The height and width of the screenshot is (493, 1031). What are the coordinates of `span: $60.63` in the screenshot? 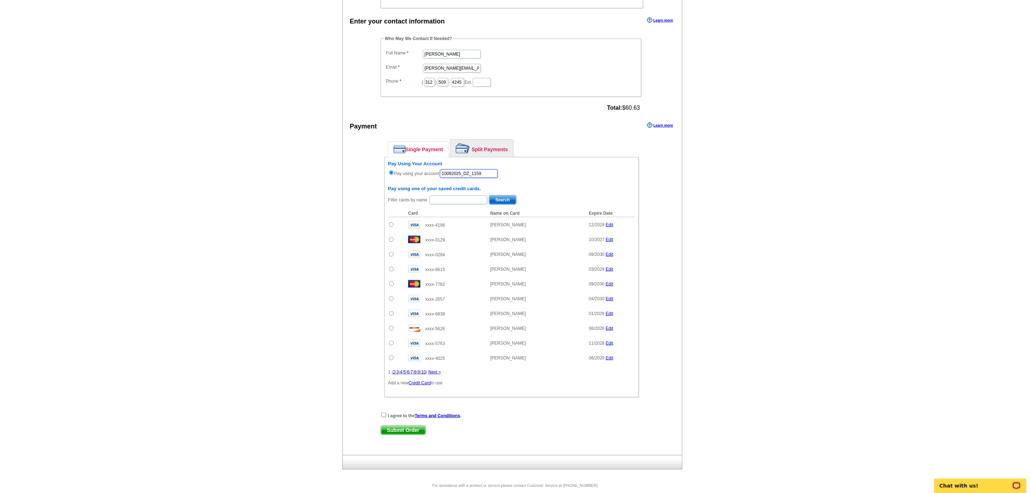 It's located at (623, 108).